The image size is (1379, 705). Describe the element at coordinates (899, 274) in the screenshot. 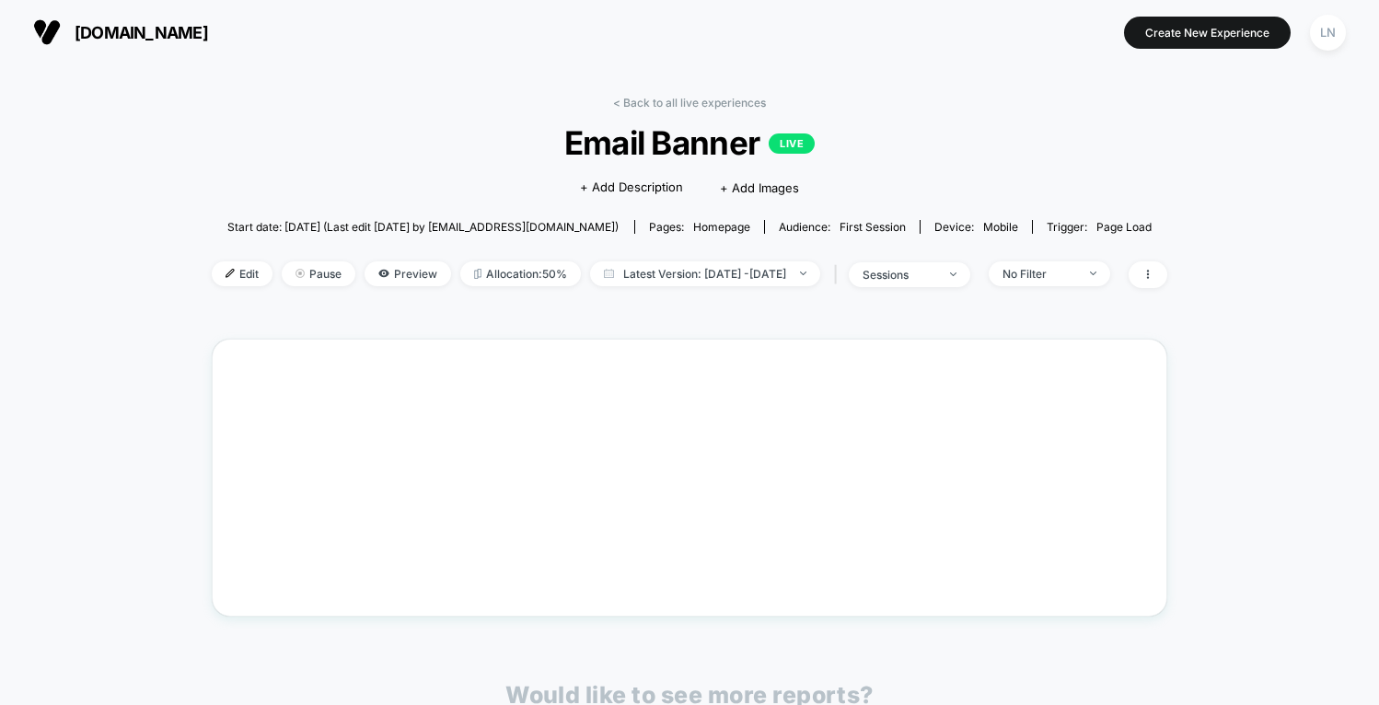

I see `div: sessions` at that location.